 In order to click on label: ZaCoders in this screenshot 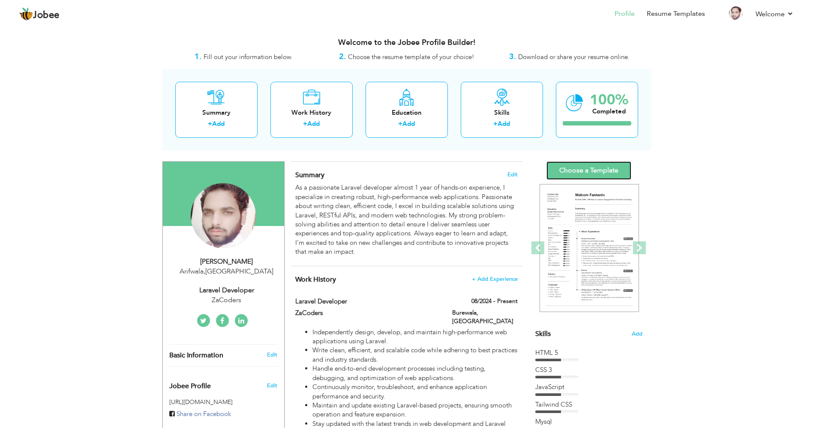, I will do `click(367, 313)`.